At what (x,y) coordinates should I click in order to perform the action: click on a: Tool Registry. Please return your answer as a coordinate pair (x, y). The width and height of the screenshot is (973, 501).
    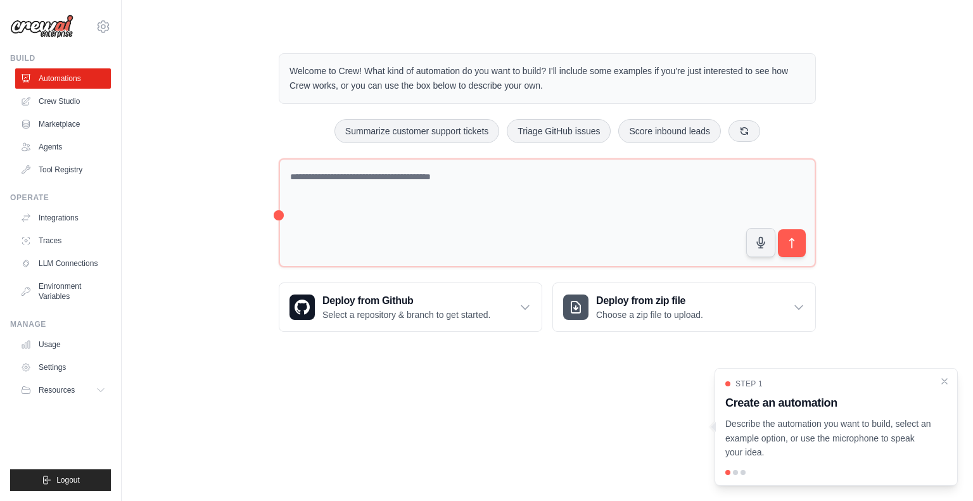
    Looking at the image, I should click on (63, 170).